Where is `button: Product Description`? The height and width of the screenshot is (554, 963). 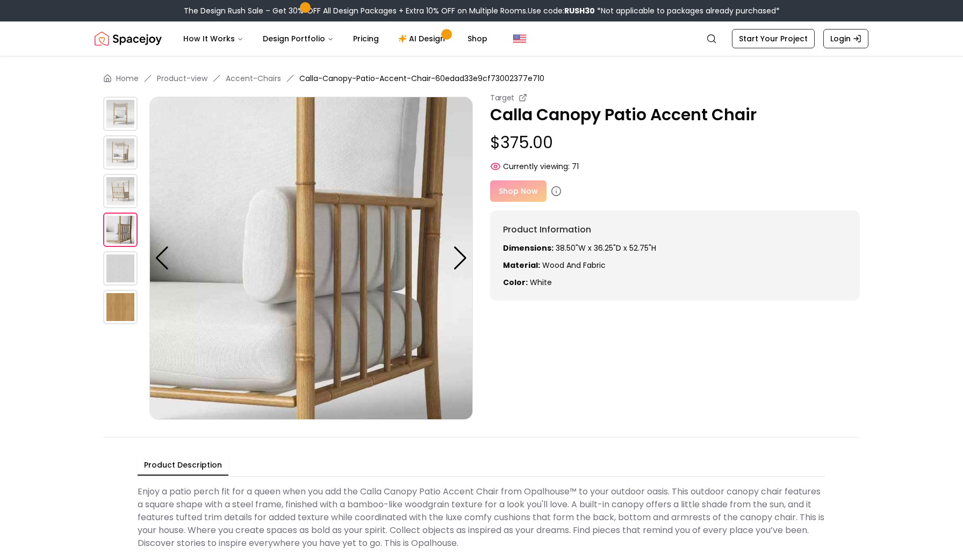 button: Product Description is located at coordinates (183, 466).